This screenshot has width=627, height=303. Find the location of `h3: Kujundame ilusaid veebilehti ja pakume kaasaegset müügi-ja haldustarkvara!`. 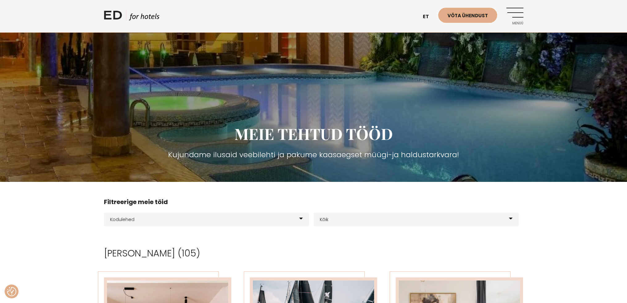

h3: Kujundame ilusaid veebilehti ja pakume kaasaegset müügi-ja haldustarkvara! is located at coordinates (314, 155).